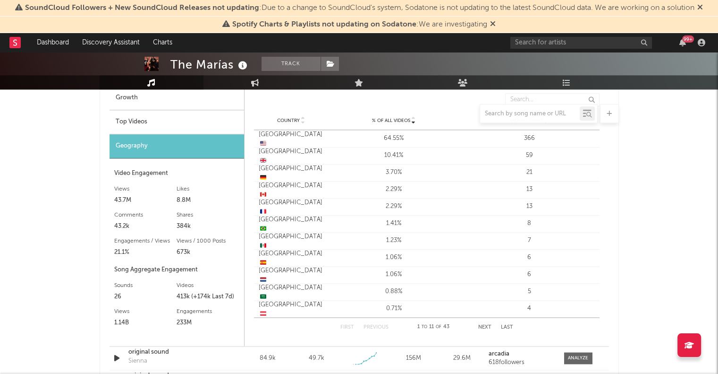 This screenshot has width=718, height=374. What do you see at coordinates (111, 43) in the screenshot?
I see `a: Discovery Assistant` at bounding box center [111, 43].